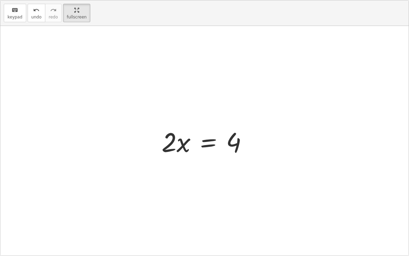 The height and width of the screenshot is (256, 409). Describe the element at coordinates (15, 10) in the screenshot. I see `i: keyboard` at that location.